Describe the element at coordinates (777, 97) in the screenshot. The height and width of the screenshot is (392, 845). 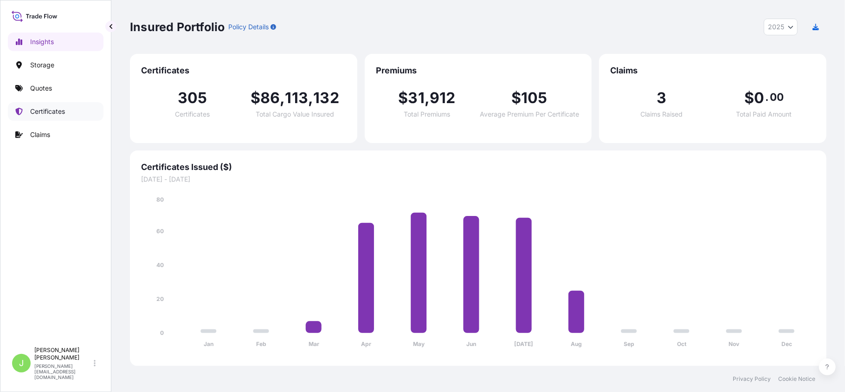
I see `span: 00` at that location.